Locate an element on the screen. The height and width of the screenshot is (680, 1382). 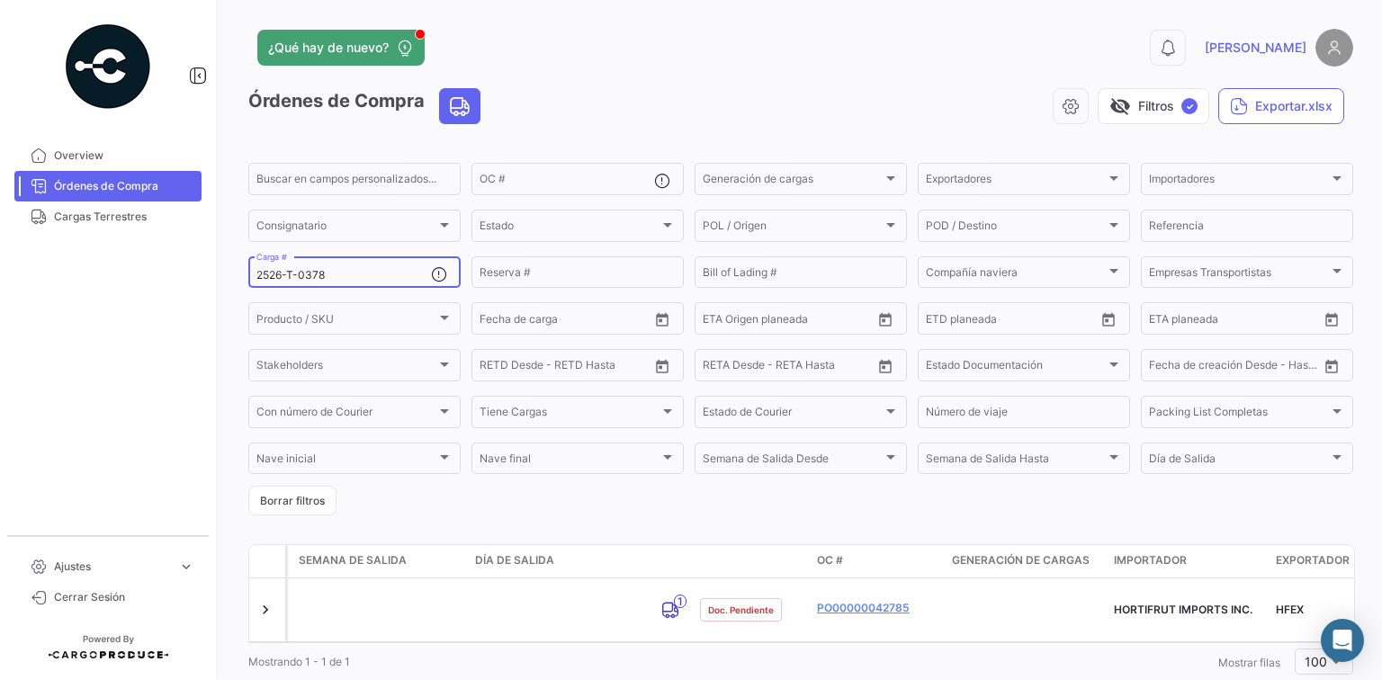
datatable-header-cell: OC # is located at coordinates (877, 562).